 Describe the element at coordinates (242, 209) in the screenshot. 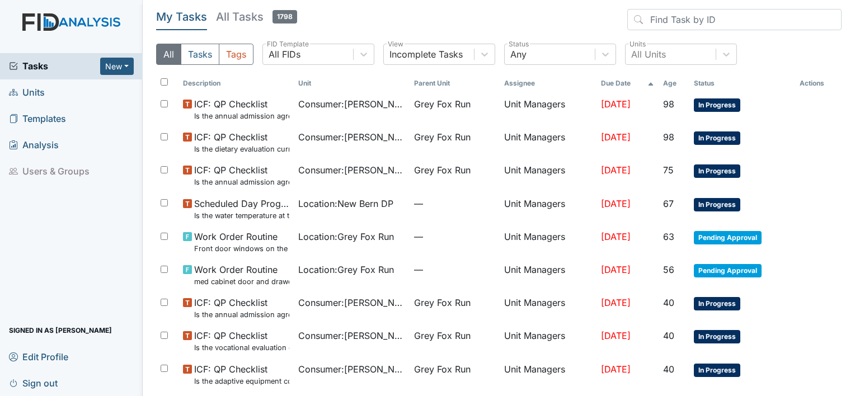

I see `span: Scheduled Day Program Inspection Is the water temperature at the kitchen sink between 100 to 110 ...` at that location.